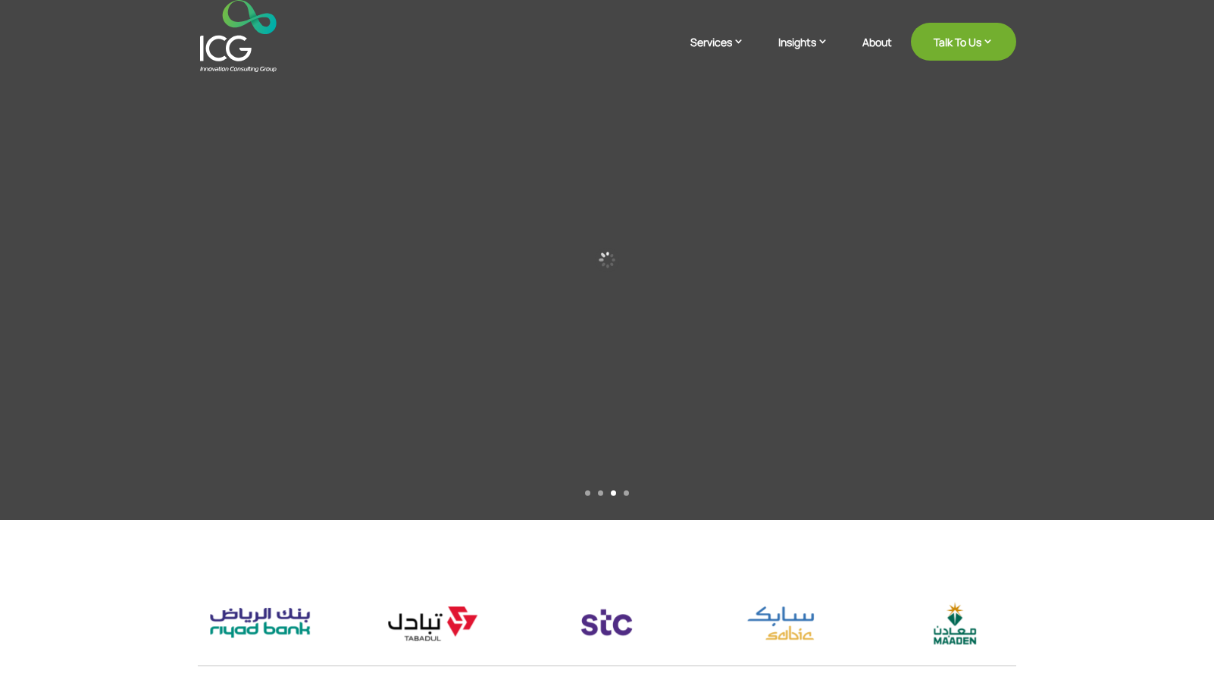  I want to click on a: Talk To Us, so click(963, 42).